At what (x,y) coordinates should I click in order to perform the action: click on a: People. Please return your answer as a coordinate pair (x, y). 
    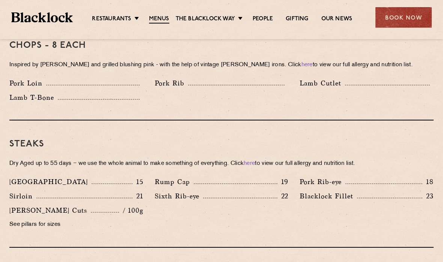
    Looking at the image, I should click on (263, 19).